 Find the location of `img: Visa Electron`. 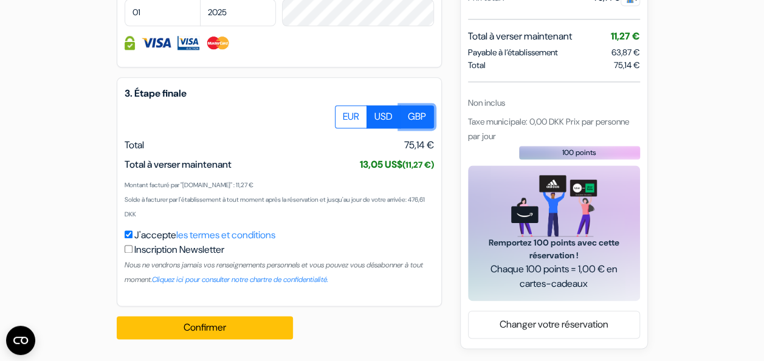

img: Visa Electron is located at coordinates (188, 43).